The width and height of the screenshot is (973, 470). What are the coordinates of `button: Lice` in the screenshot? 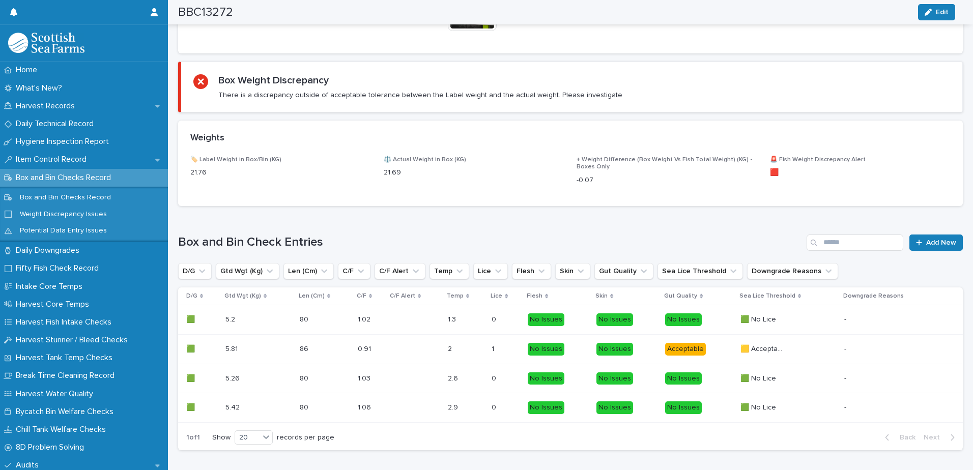 It's located at (491, 271).